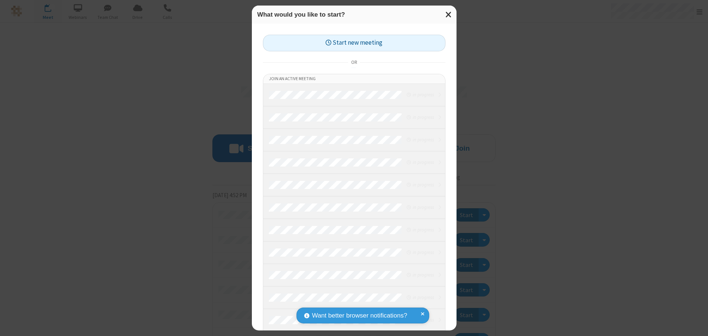 Image resolution: width=708 pixels, height=336 pixels. Describe the element at coordinates (354, 62) in the screenshot. I see `span: or` at that location.